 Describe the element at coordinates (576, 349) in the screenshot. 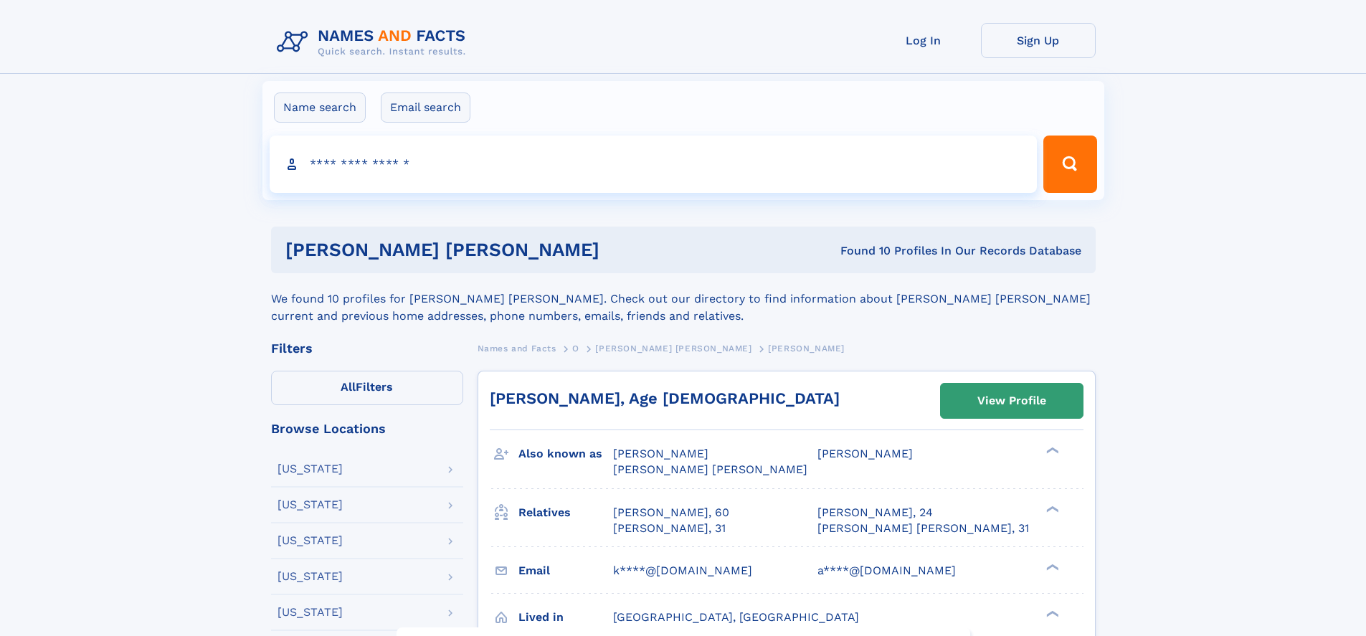

I see `span: O` at that location.